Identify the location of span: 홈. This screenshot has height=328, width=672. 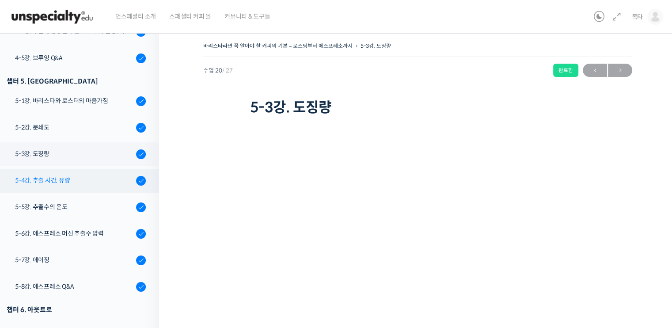
(30, 271).